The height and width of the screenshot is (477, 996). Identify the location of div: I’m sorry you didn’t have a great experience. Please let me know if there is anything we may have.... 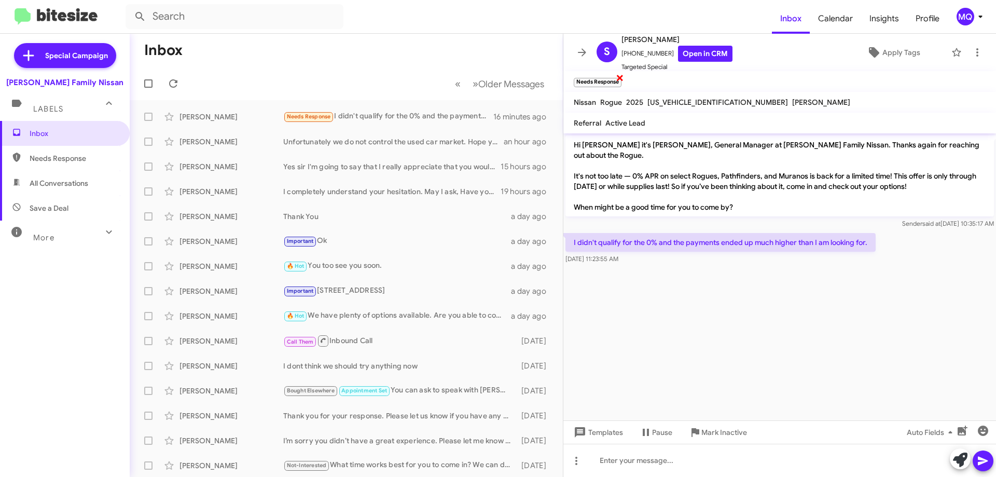
(399, 440).